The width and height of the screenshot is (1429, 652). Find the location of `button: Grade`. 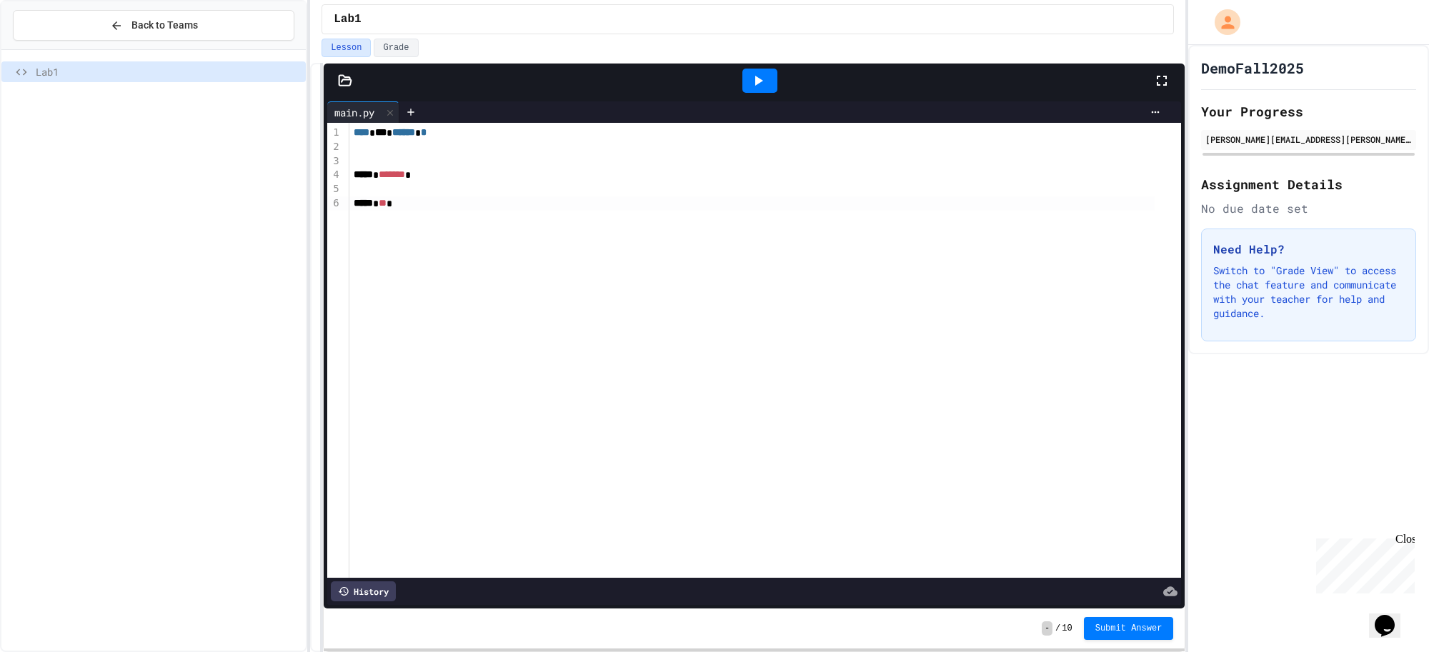

button: Grade is located at coordinates (396, 48).